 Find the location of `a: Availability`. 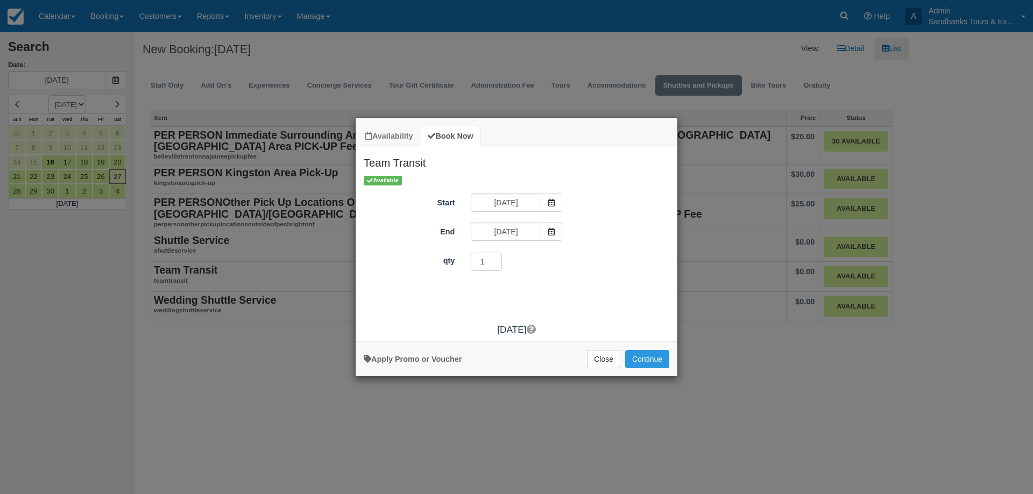

a: Availability is located at coordinates (389, 136).